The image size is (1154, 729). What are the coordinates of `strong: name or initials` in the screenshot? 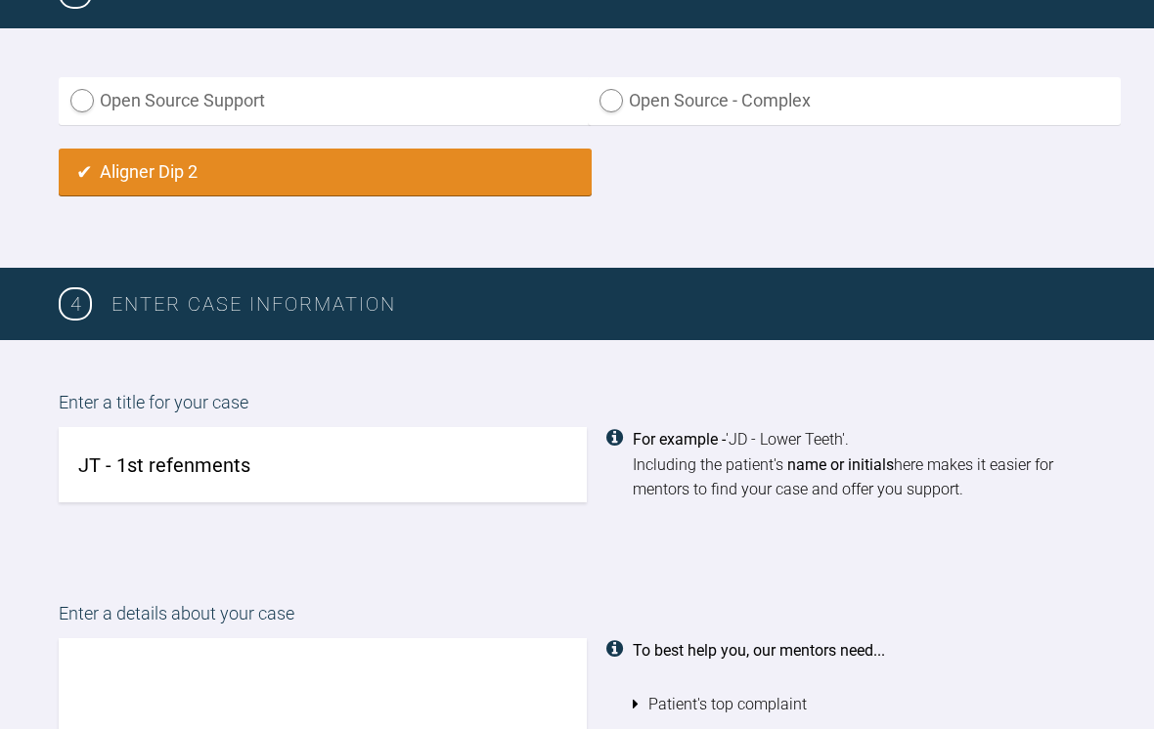 It's located at (840, 464).